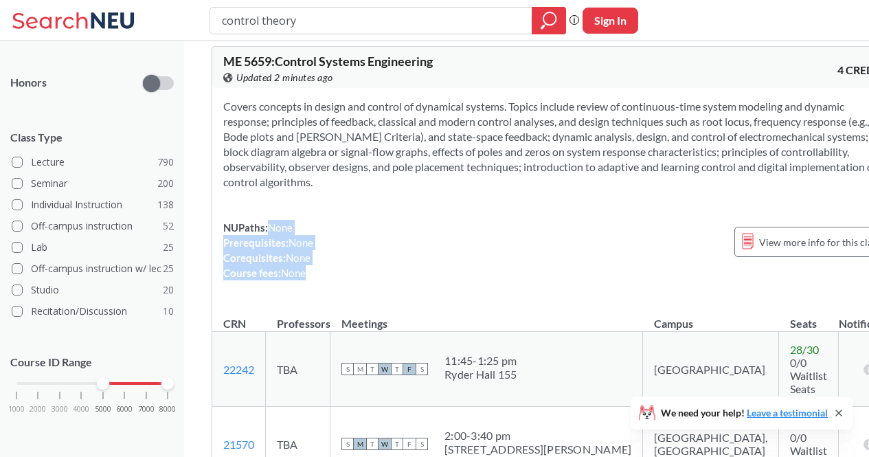 This screenshot has height=457, width=869. I want to click on div: 2:00 - 3:40 pm, so click(538, 436).